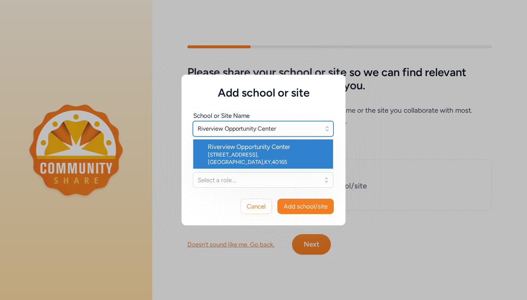  I want to click on button: Select a role..., so click(263, 180).